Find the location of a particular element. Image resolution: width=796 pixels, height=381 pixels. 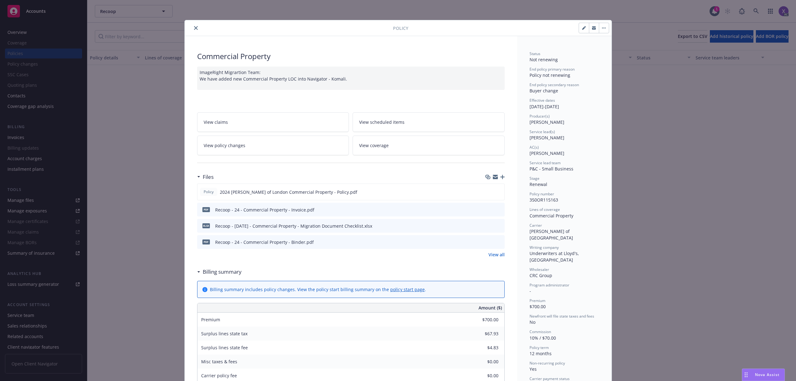

span: Surplus lines state tax is located at coordinates (224, 333).